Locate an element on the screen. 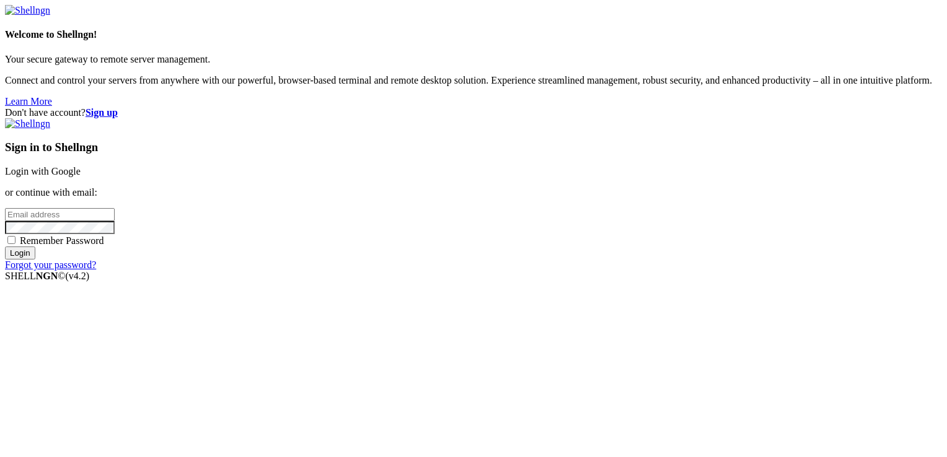 Image resolution: width=947 pixels, height=457 pixels. p: Connect and control your servers from anywhere with our powerful, browser-based terminal and remo... is located at coordinates (473, 81).